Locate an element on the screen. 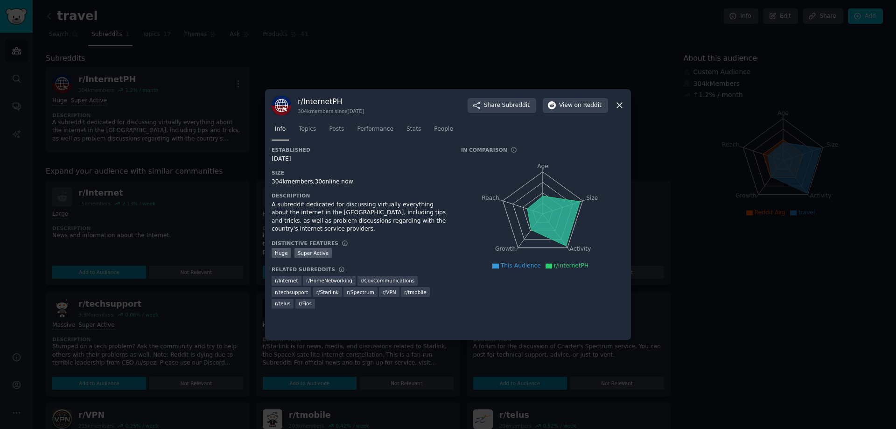 The width and height of the screenshot is (896, 429). tspan: Size is located at coordinates (592, 197).